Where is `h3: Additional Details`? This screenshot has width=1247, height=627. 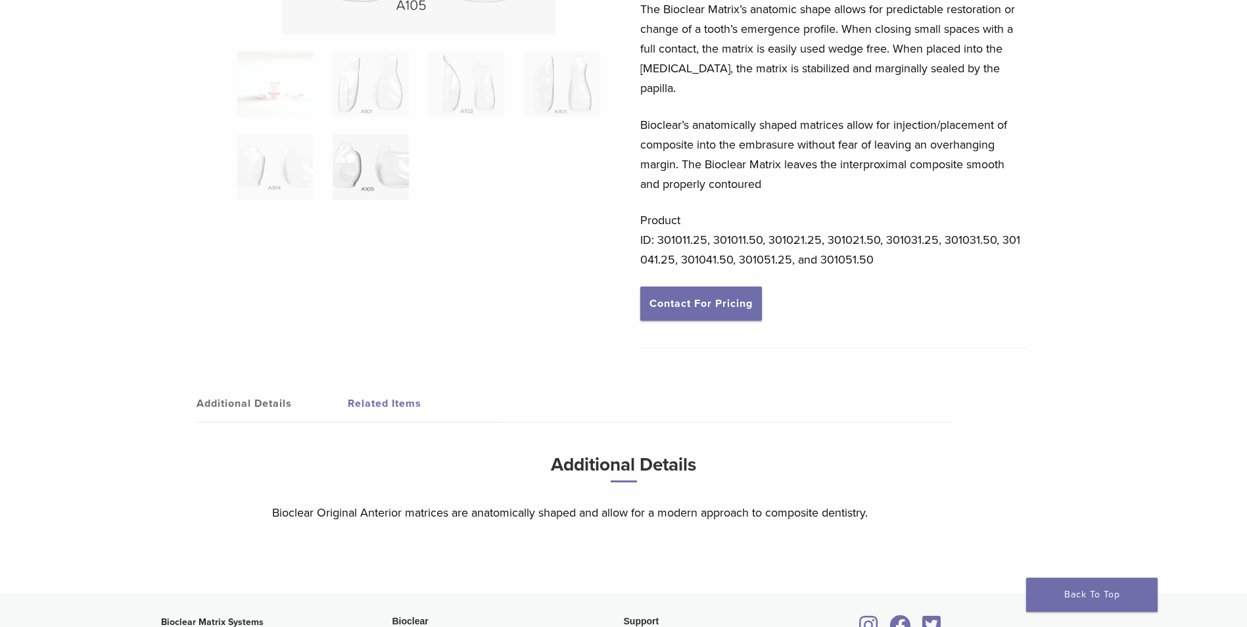 h3: Additional Details is located at coordinates (624, 471).